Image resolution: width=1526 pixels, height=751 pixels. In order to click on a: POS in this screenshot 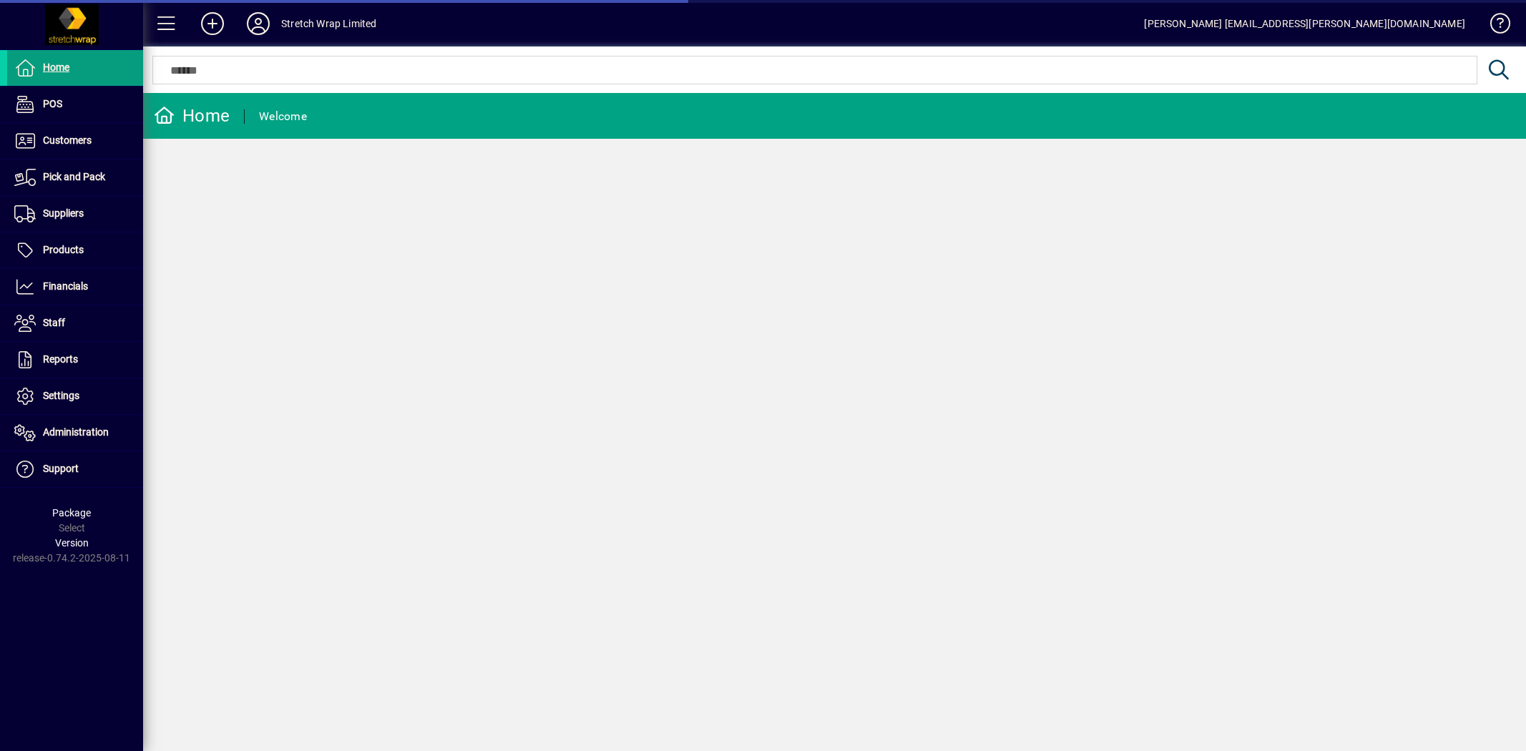, I will do `click(75, 104)`.